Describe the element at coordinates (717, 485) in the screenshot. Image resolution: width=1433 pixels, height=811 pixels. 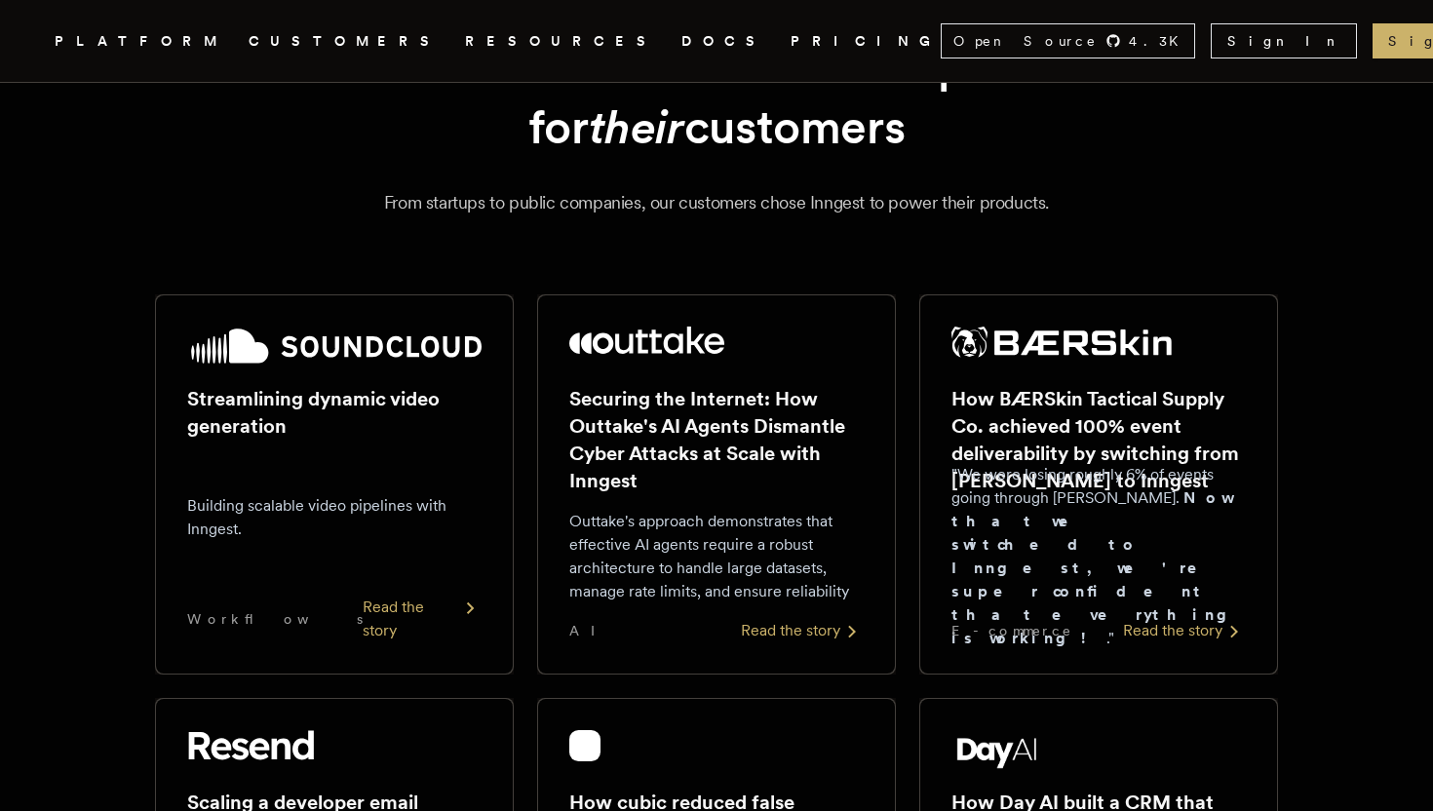
I see `a: Outtake logoSecuring the Internet: How Outtake's AI Agents Dismantle Cyber Attacks at Scale with ...` at that location.